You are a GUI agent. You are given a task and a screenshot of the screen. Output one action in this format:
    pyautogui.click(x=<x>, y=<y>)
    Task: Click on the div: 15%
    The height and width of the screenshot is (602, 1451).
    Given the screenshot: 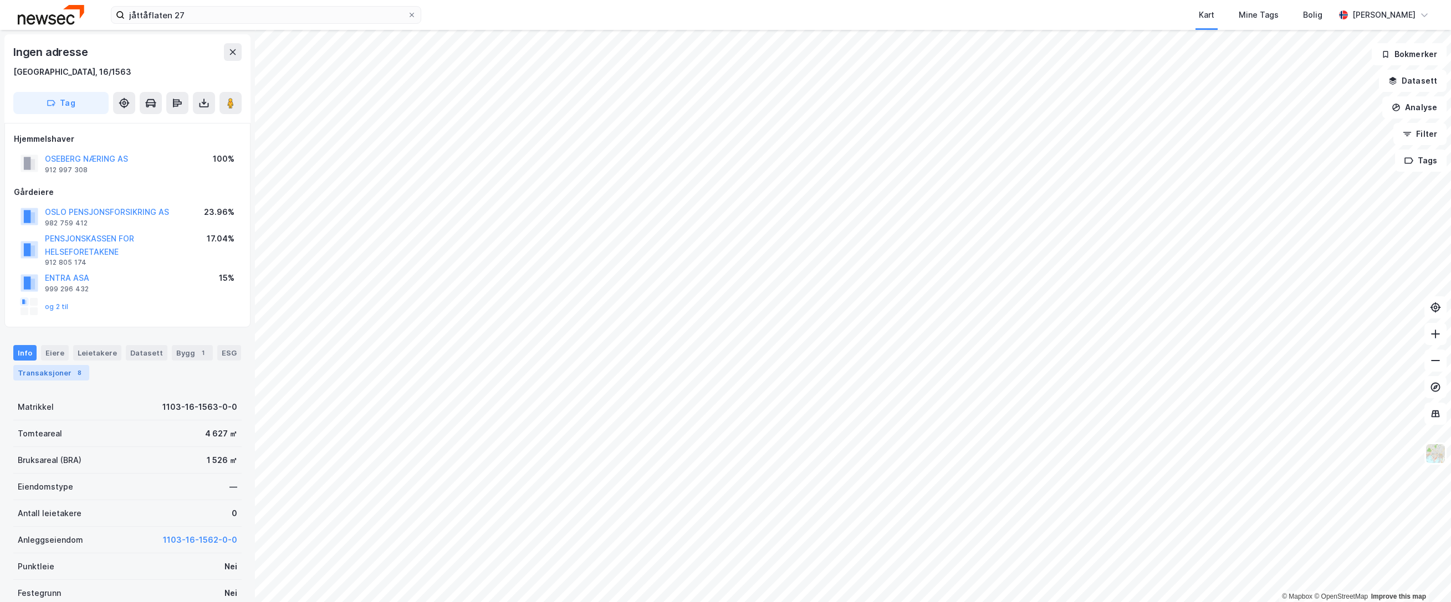 What is the action you would take?
    pyautogui.click(x=227, y=278)
    